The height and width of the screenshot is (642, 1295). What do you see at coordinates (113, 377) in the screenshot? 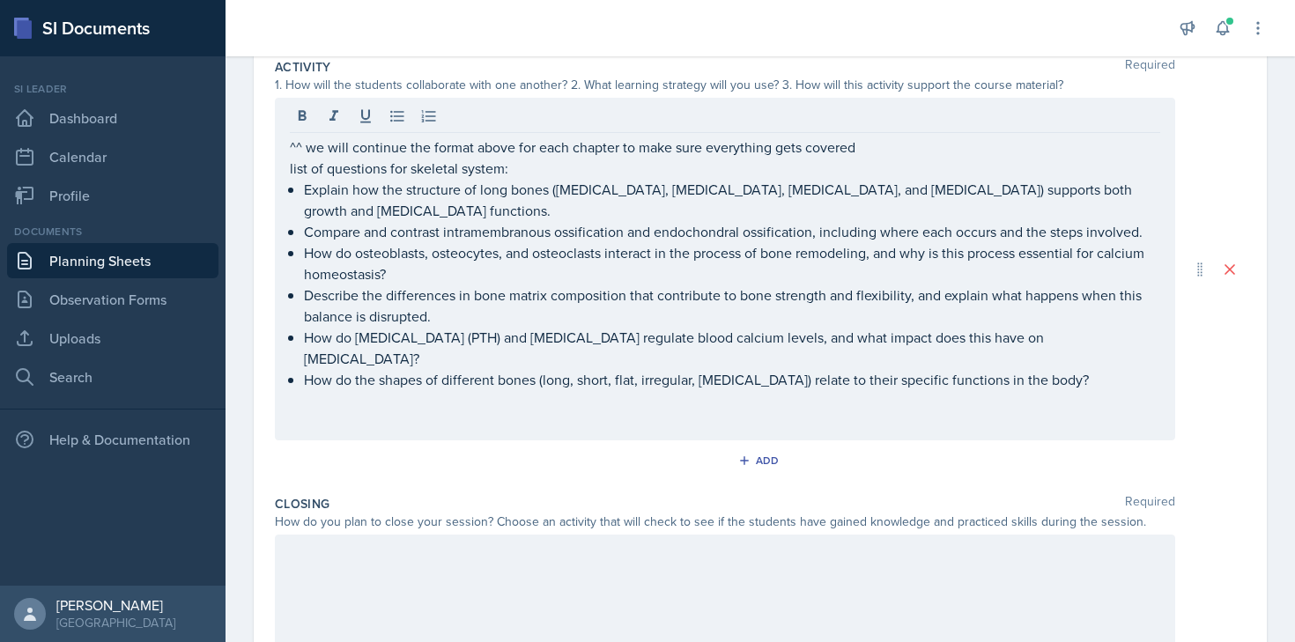
I see `a: Search` at bounding box center [113, 377].